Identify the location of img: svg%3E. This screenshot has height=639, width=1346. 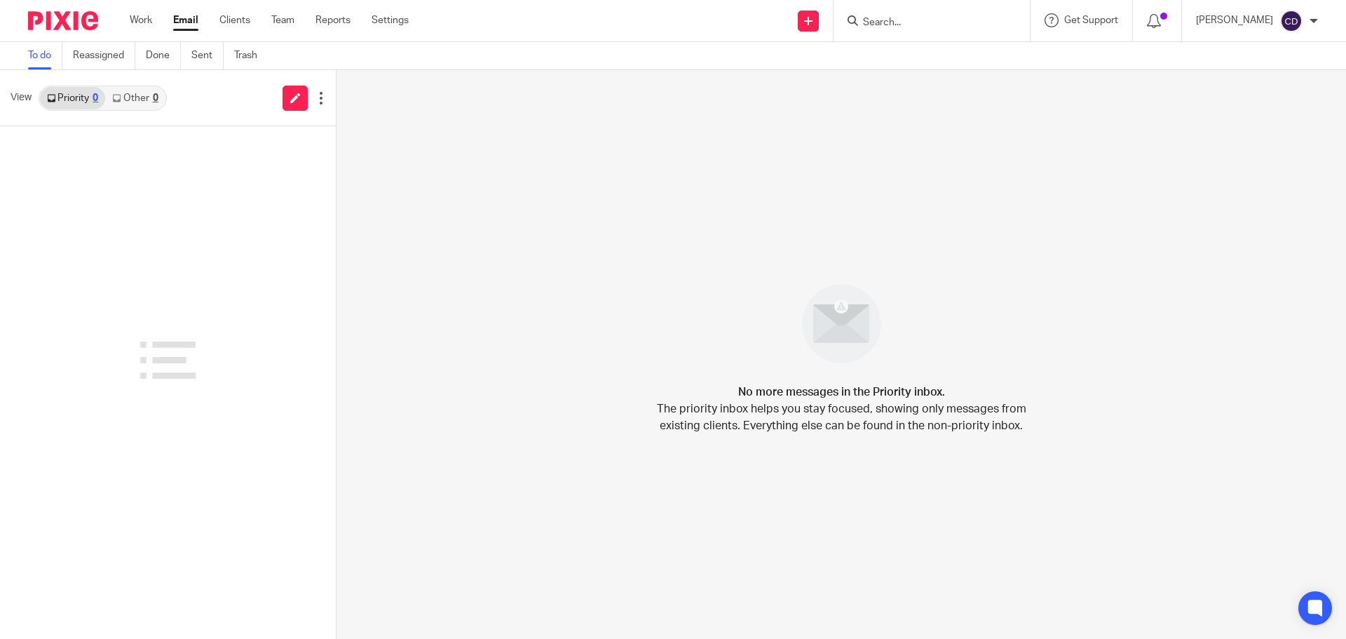
(1291, 21).